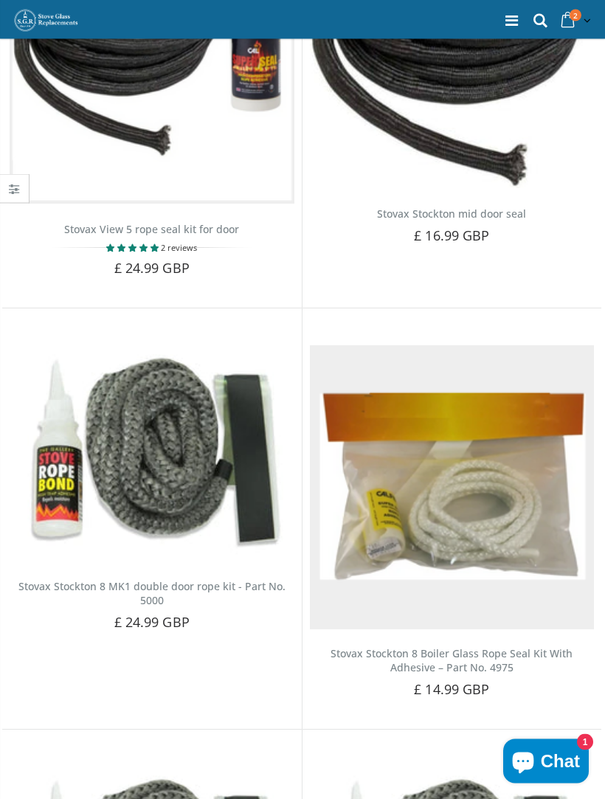 The width and height of the screenshot is (605, 799). I want to click on span: £ 16.99 GBP, so click(452, 236).